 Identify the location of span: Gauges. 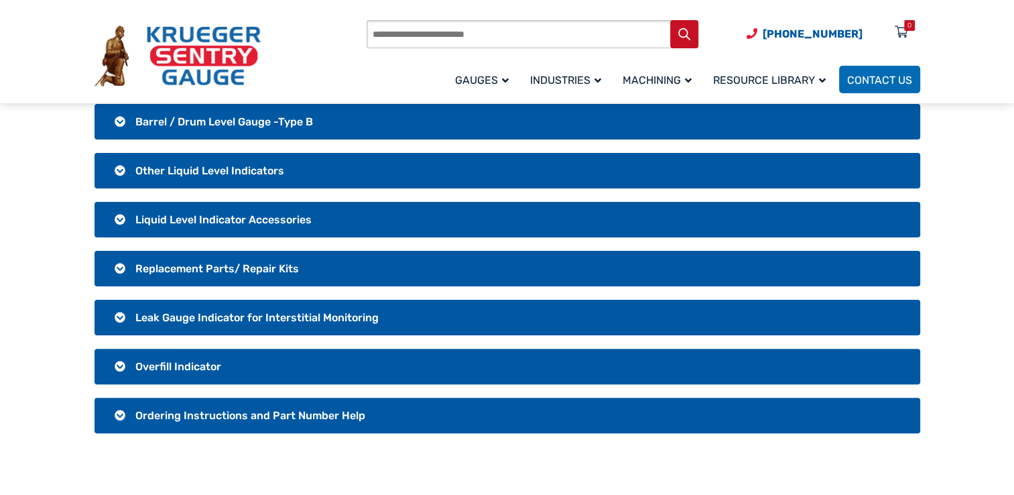
(482, 80).